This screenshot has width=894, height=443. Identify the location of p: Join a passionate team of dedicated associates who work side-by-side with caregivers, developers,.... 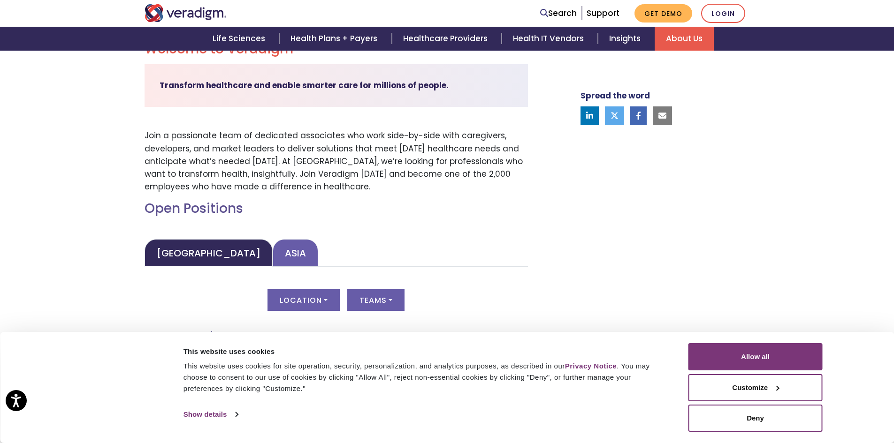
(336, 161).